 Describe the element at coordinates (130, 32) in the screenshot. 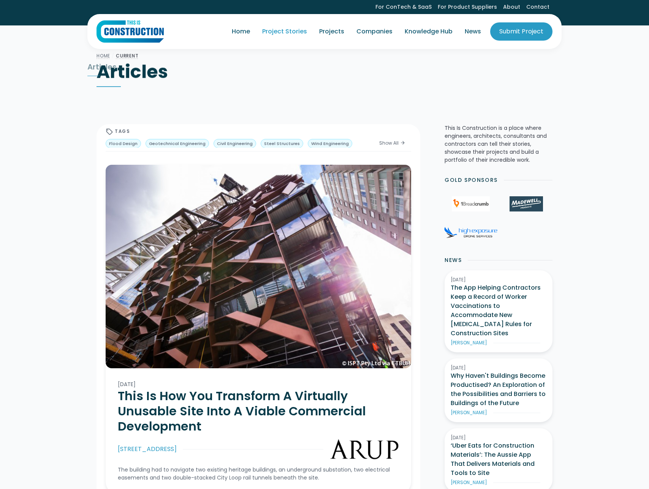

I see `a: home` at that location.